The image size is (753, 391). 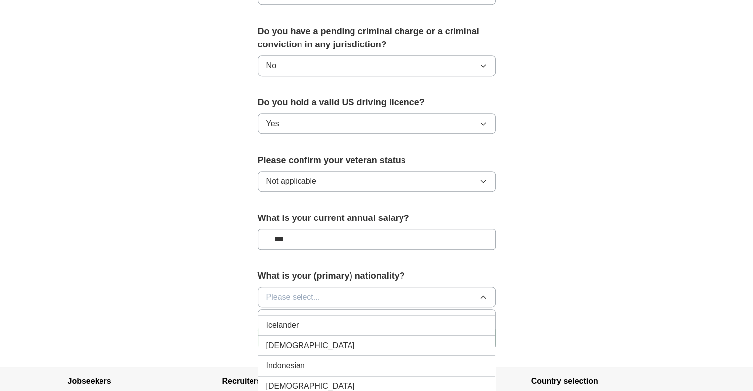 I want to click on label: What is your current annual salary?, so click(x=377, y=218).